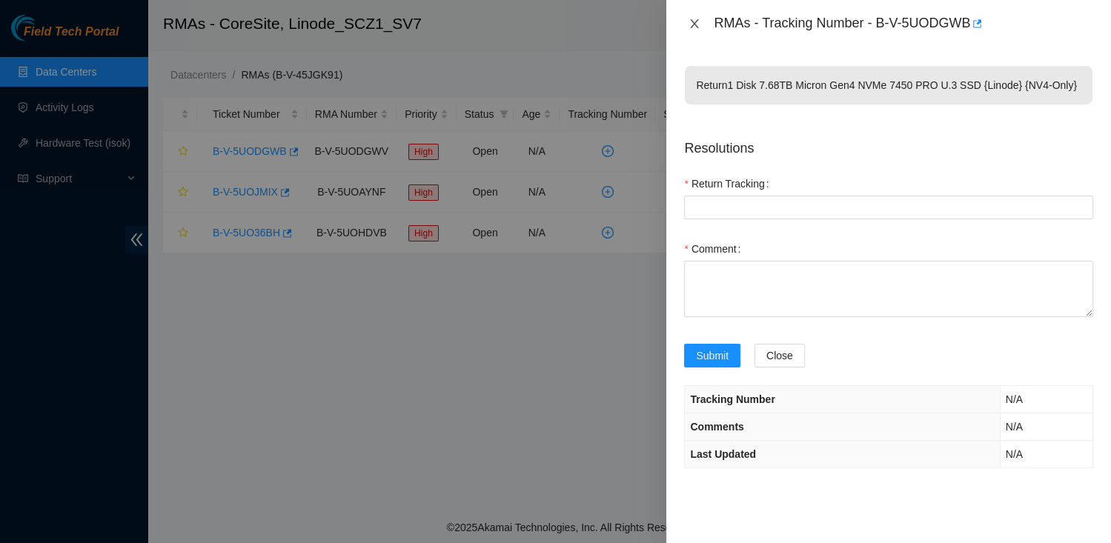 This screenshot has width=1111, height=543. I want to click on span: close, so click(694, 24).